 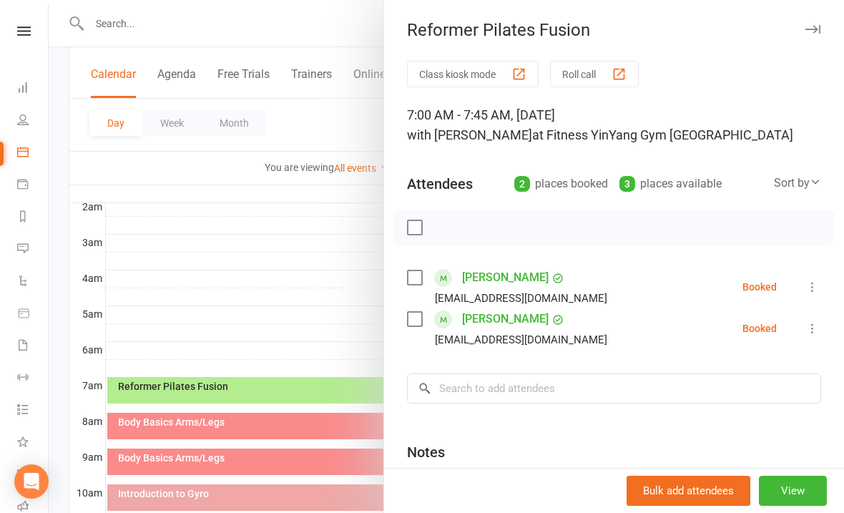 I want to click on a: Payments, so click(x=33, y=185).